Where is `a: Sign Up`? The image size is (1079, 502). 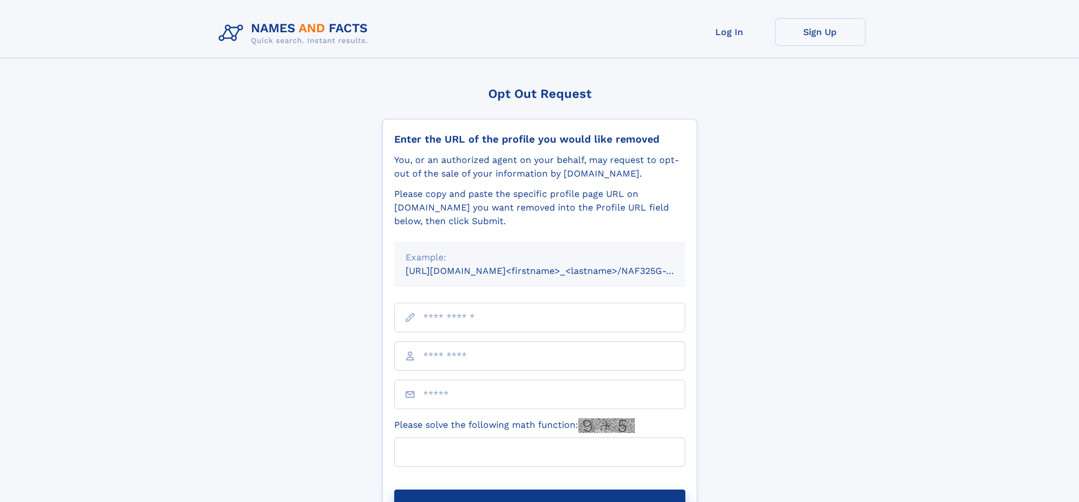
a: Sign Up is located at coordinates (820, 32).